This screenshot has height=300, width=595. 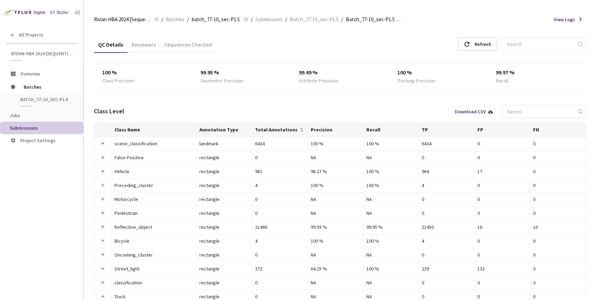 I want to click on div: 964, so click(x=447, y=172).